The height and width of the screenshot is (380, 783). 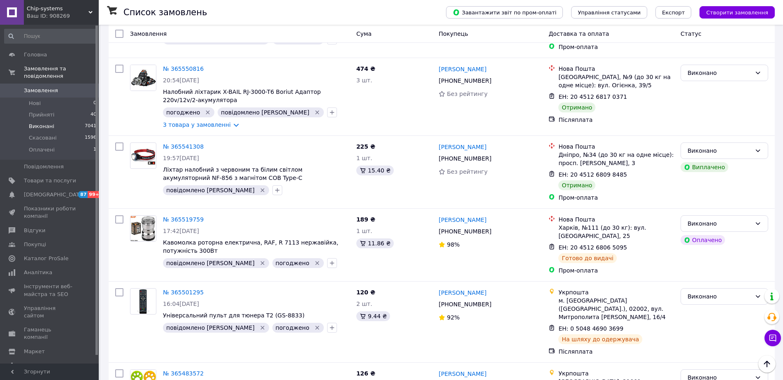 I want to click on span: 474 ₴, so click(x=366, y=69).